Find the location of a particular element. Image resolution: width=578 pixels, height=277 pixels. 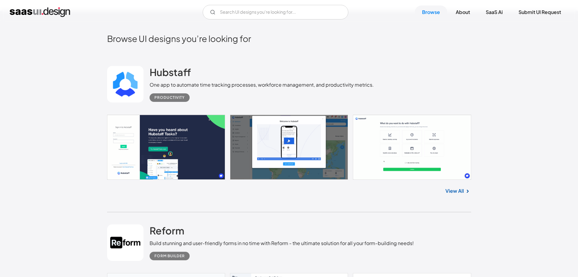

h2: Browse UI designs you’re looking for is located at coordinates (289, 38).